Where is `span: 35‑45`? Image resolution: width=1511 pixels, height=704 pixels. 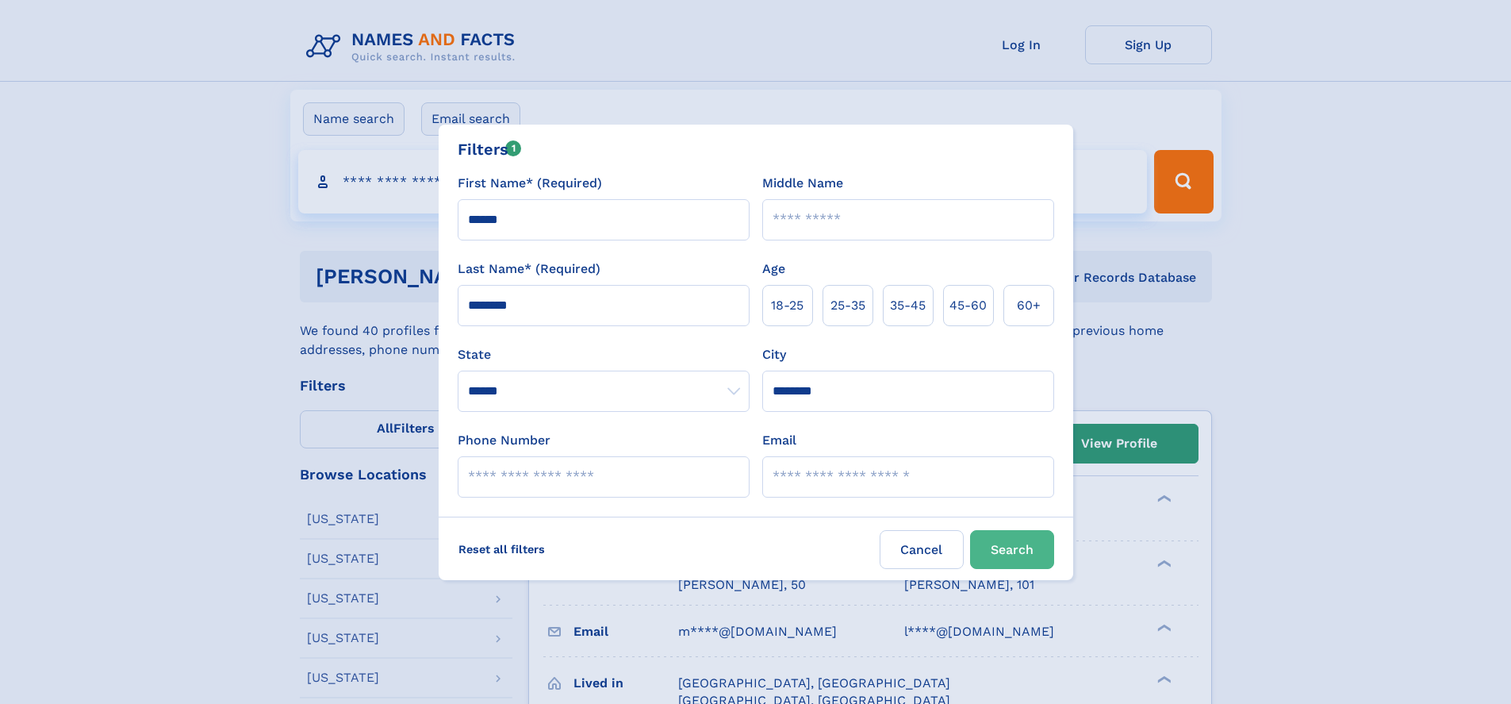
span: 35‑45 is located at coordinates (907, 305).